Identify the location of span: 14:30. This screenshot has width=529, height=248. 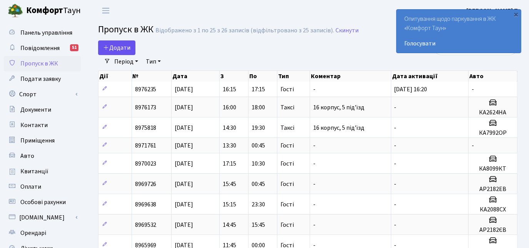
(229, 128).